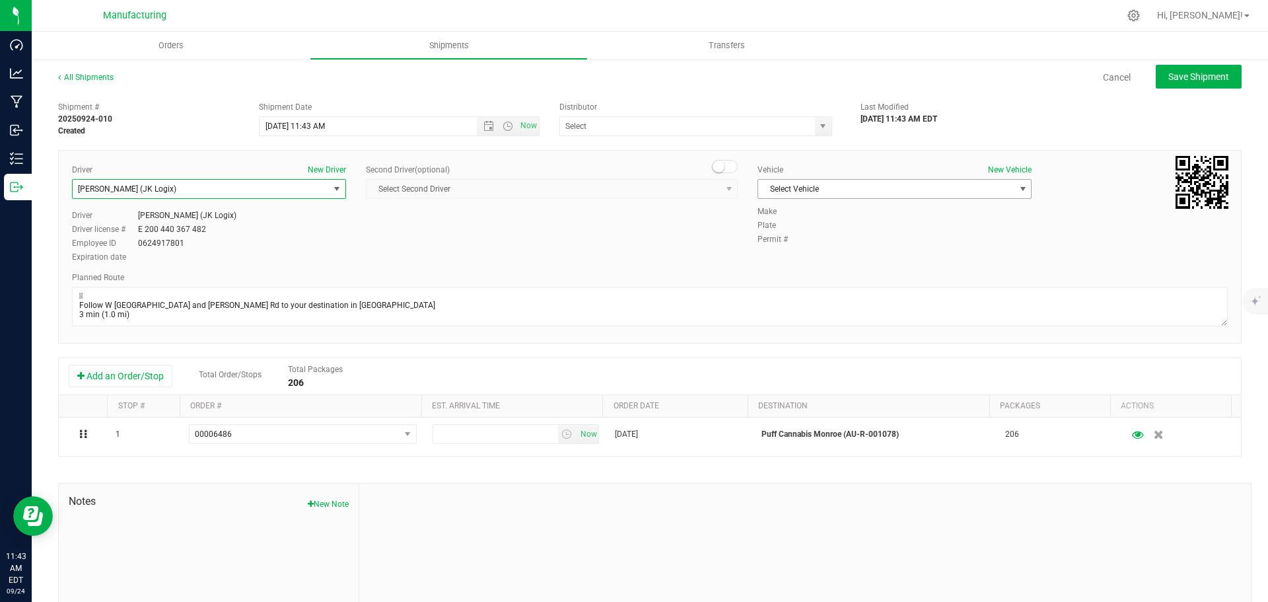  Describe the element at coordinates (86, 77) in the screenshot. I see `a: All Shipments` at that location.